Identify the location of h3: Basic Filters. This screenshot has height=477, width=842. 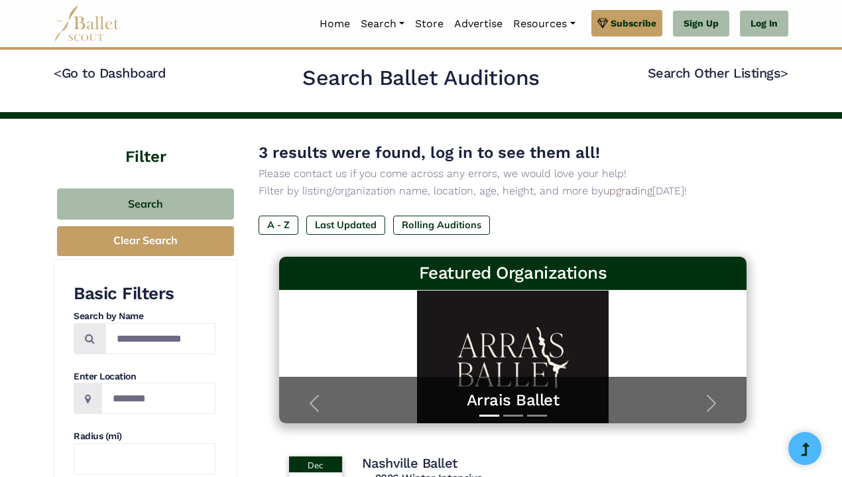
(145, 294).